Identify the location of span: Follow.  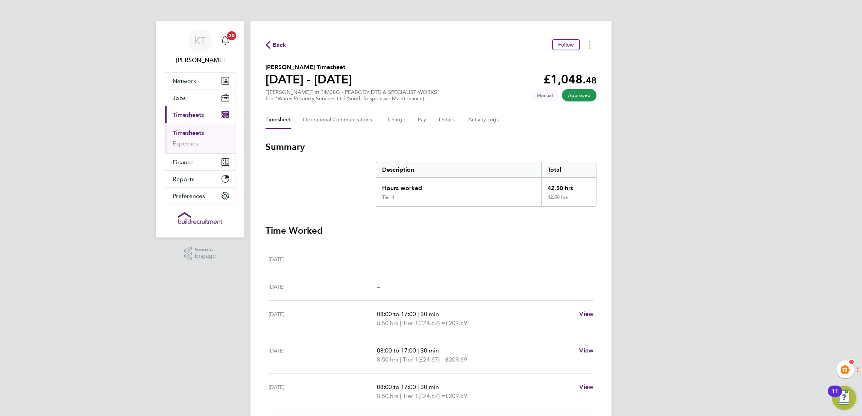
(566, 45).